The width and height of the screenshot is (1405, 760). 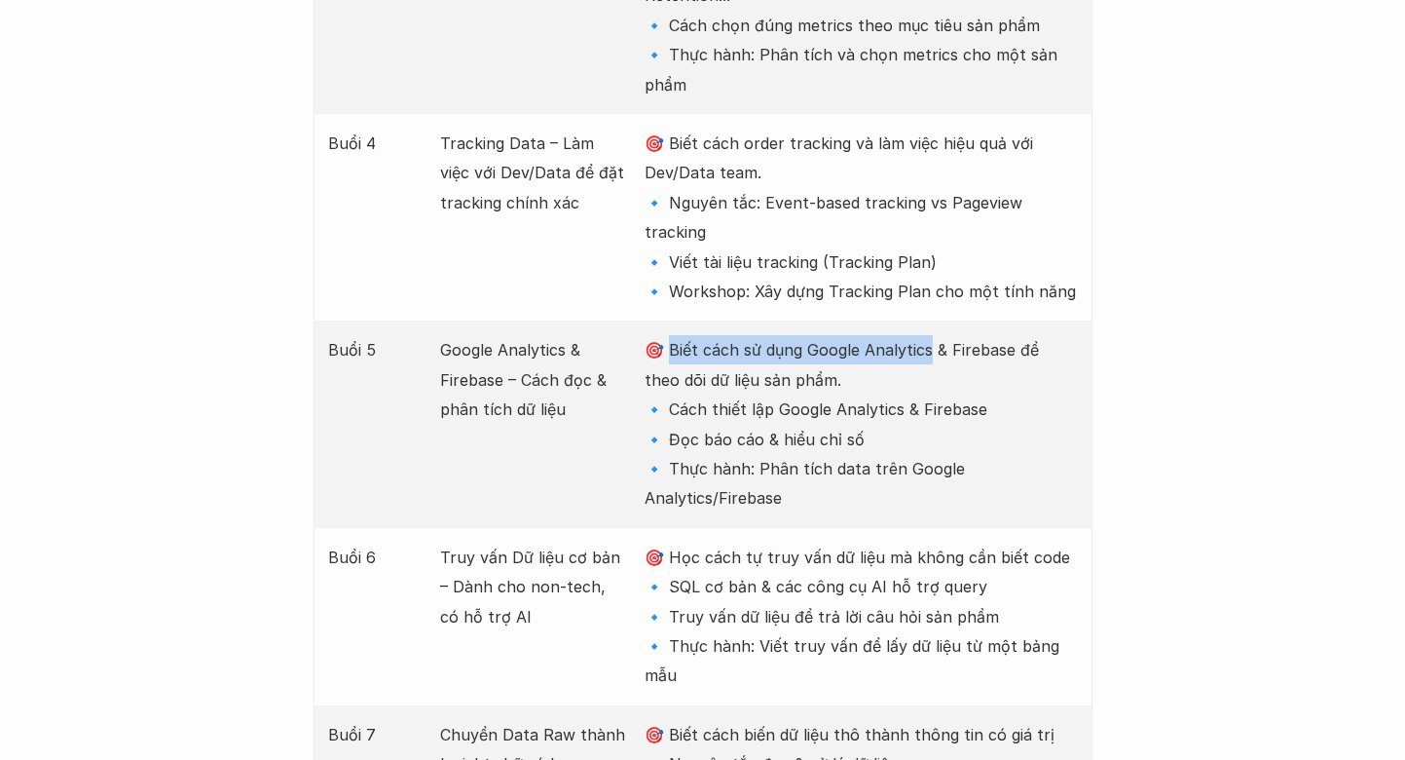 What do you see at coordinates (533, 379) in the screenshot?
I see `p: Google Analytics & Firebase – Cách đọc & phân tích dữ liệu` at bounding box center [533, 379].